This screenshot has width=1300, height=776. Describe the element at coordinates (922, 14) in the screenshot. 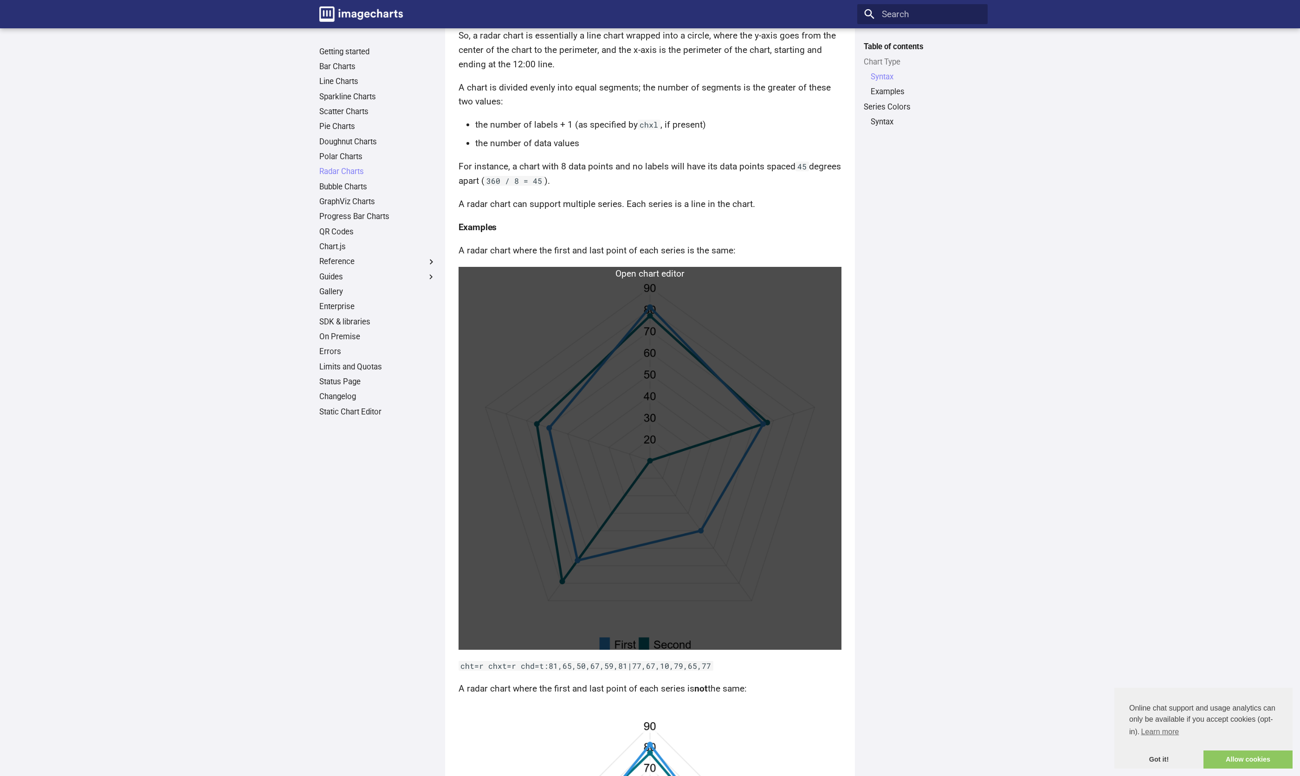

I see `input: Search` at that location.